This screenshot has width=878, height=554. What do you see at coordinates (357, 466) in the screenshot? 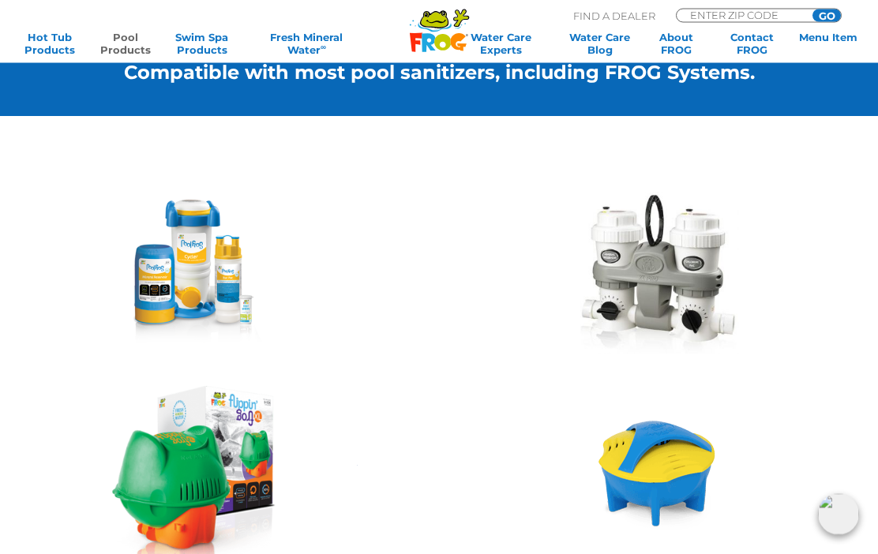
I see `img: FlippinFrogXL` at bounding box center [357, 466].